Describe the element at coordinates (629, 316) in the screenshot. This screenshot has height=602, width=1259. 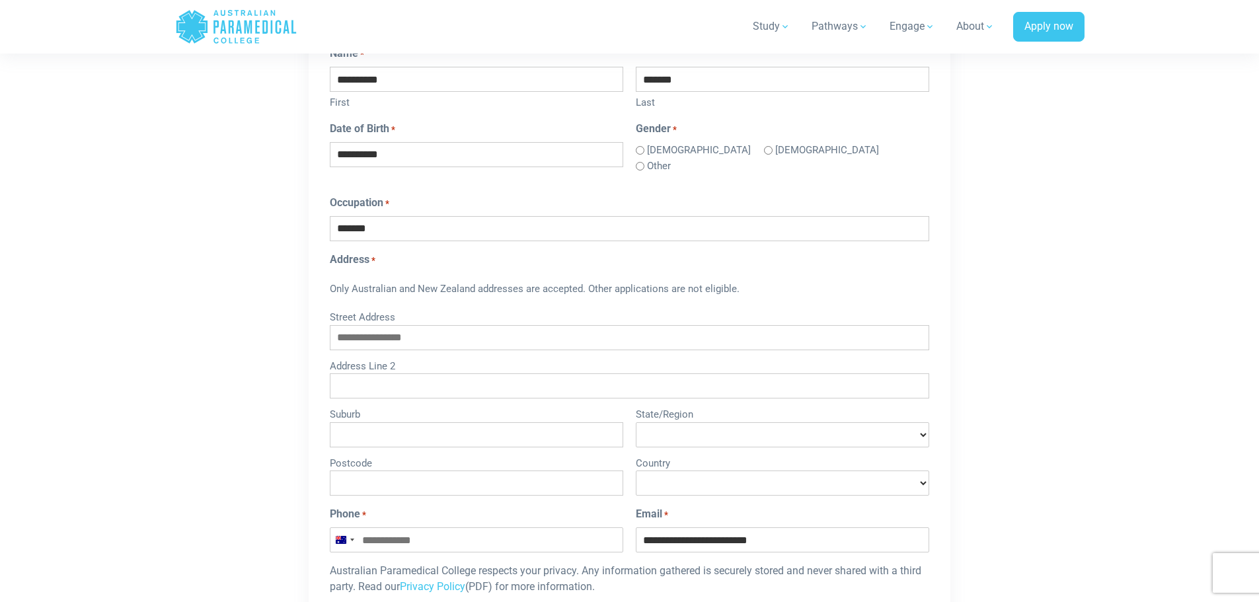
I see `label: Street Address` at that location.